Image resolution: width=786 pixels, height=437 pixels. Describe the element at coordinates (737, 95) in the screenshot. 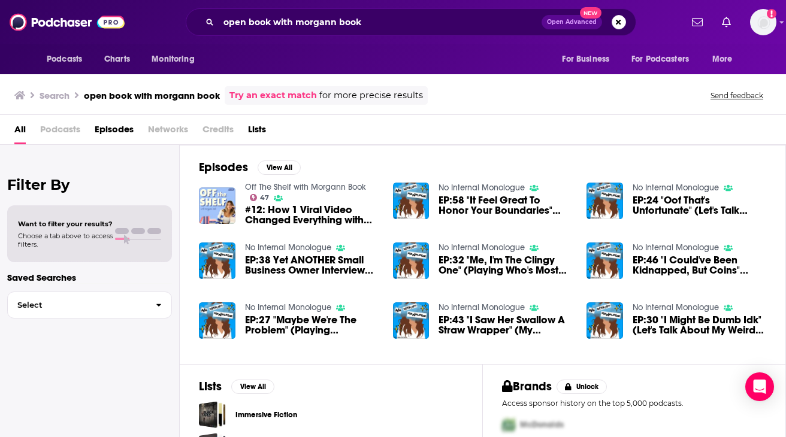

I see `button: Send feedback` at that location.